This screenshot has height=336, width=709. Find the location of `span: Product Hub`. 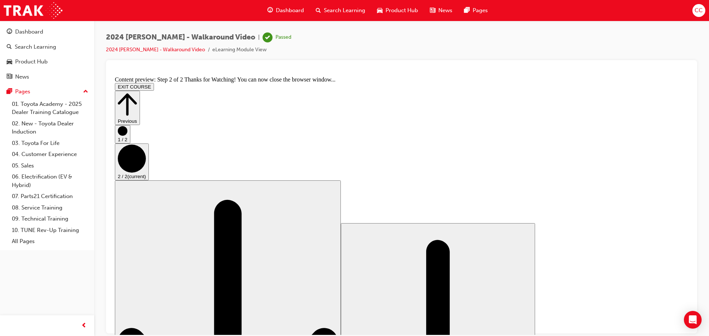

span: Product Hub is located at coordinates (402, 10).